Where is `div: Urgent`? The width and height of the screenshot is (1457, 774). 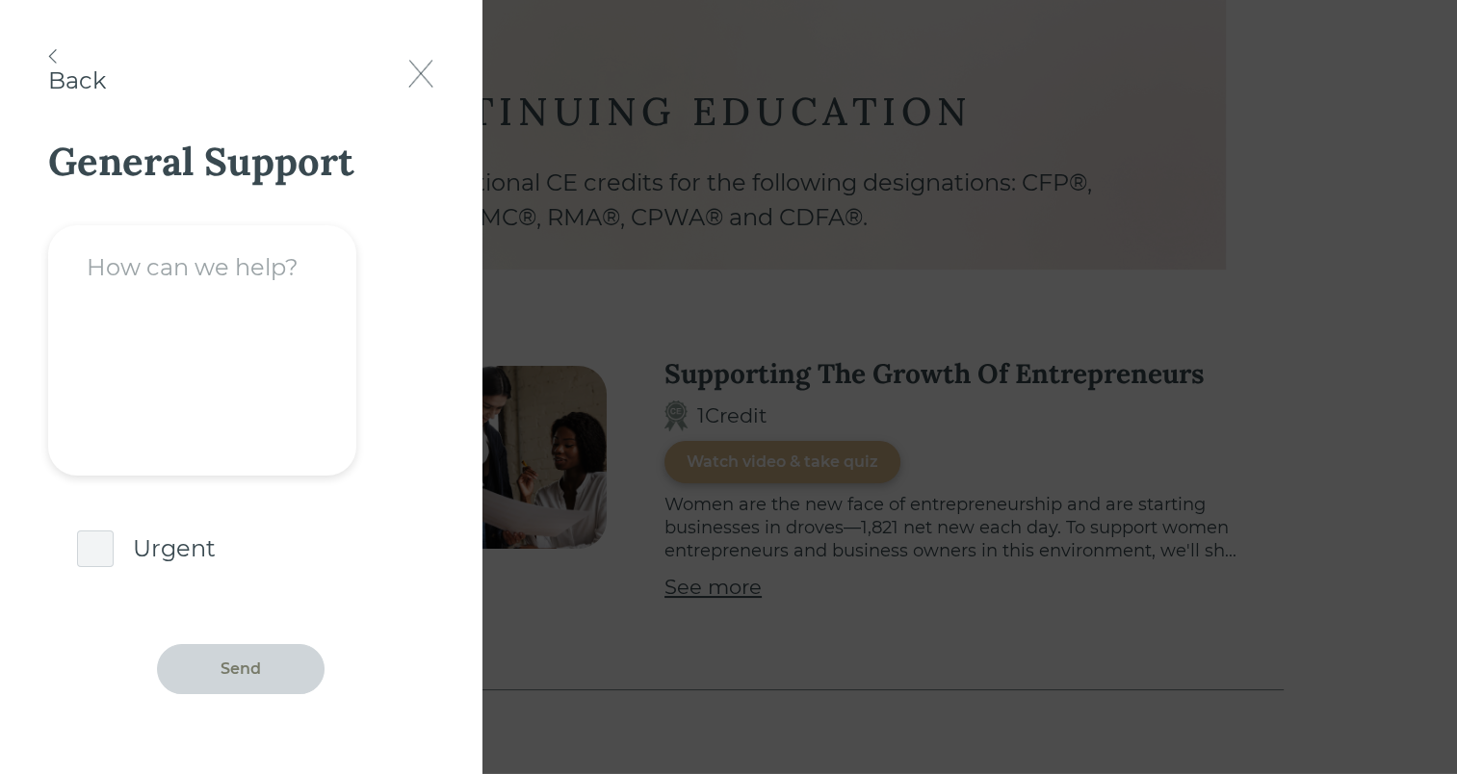 div: Urgent is located at coordinates (174, 549).